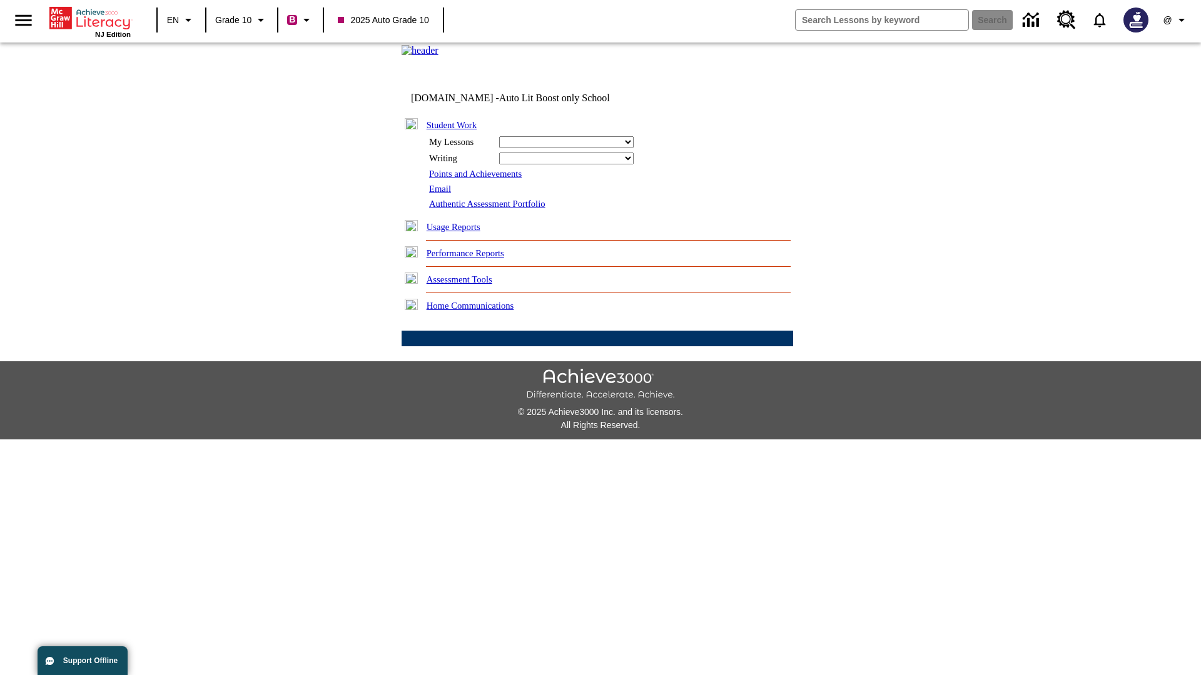 The width and height of the screenshot is (1201, 675). Describe the element at coordinates (600, 385) in the screenshot. I see `img: Achieve3000 Differentiate Accelerate Achieve` at that location.